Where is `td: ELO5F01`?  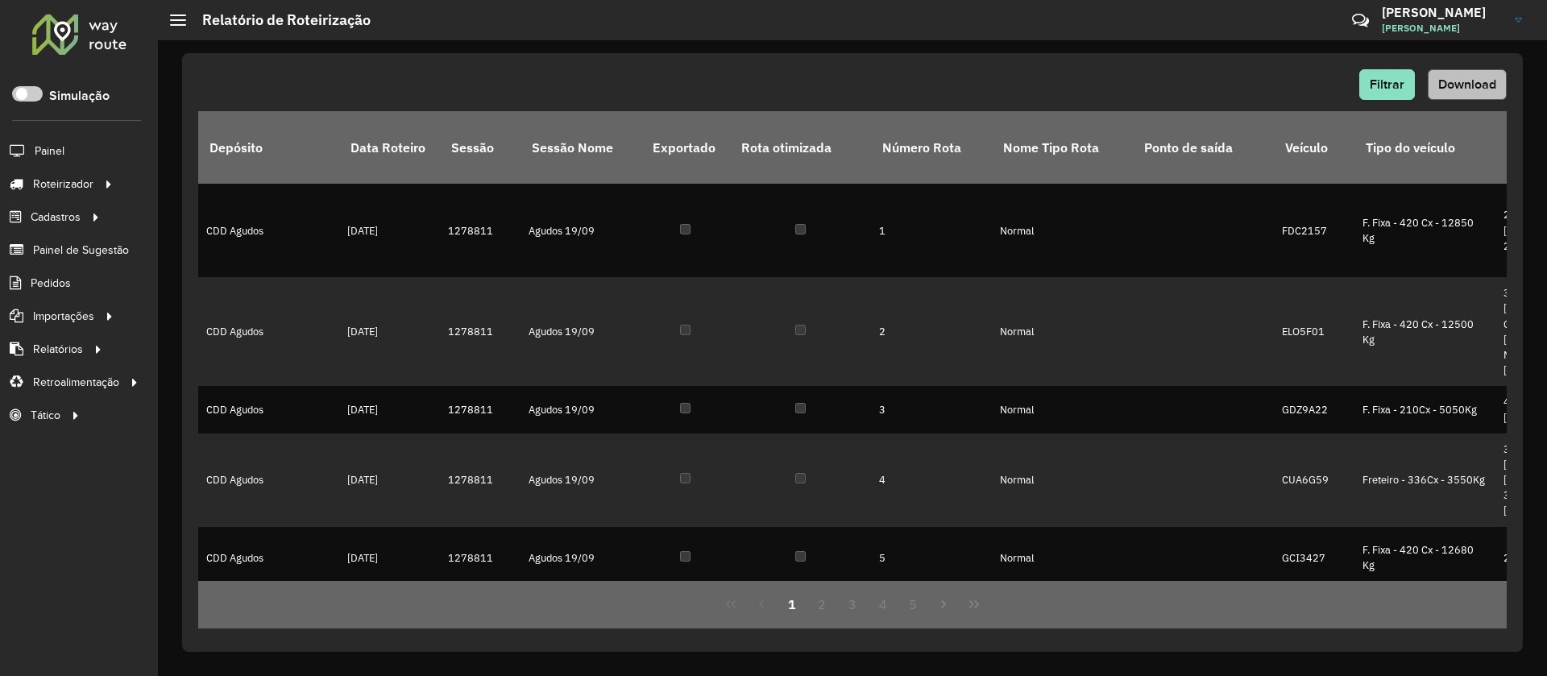
td: ELO5F01 is located at coordinates (1314, 331).